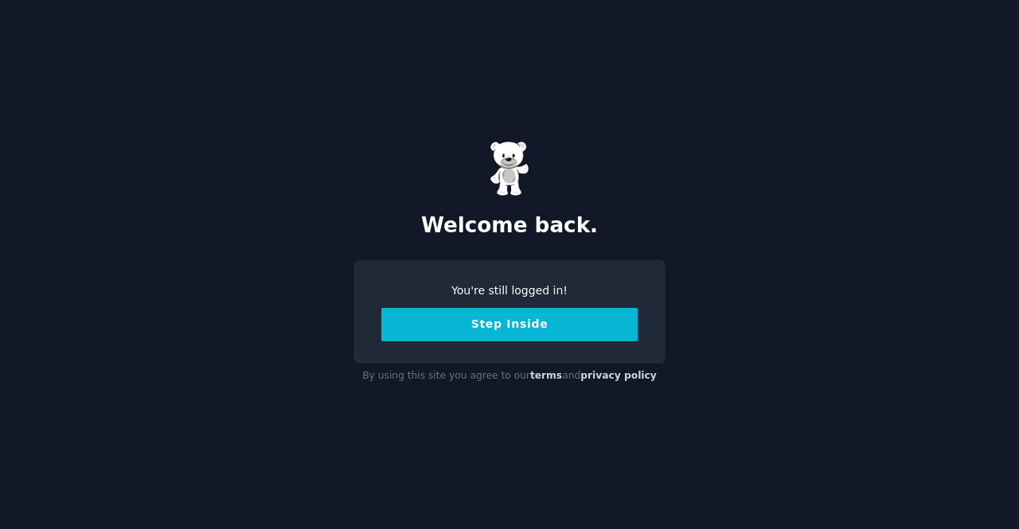  What do you see at coordinates (510, 291) in the screenshot?
I see `div: You're still logged in!` at bounding box center [510, 291].